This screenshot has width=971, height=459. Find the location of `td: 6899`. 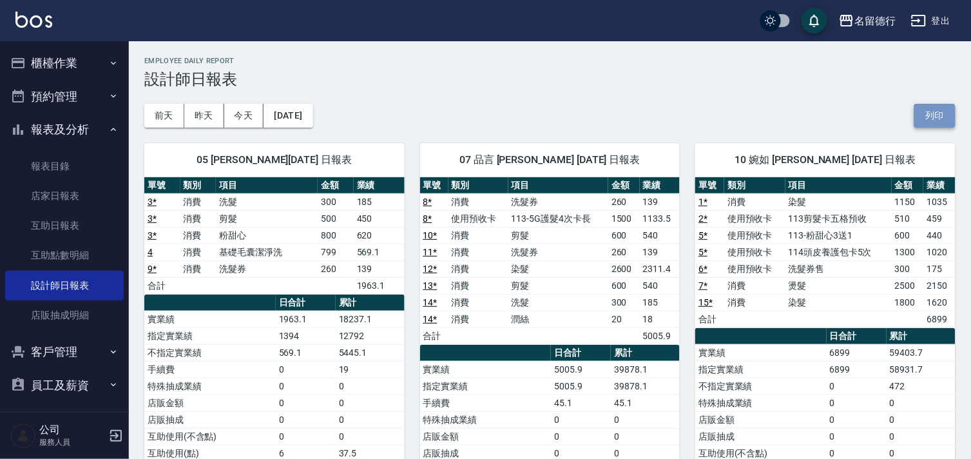

td: 6899 is located at coordinates (939, 319).